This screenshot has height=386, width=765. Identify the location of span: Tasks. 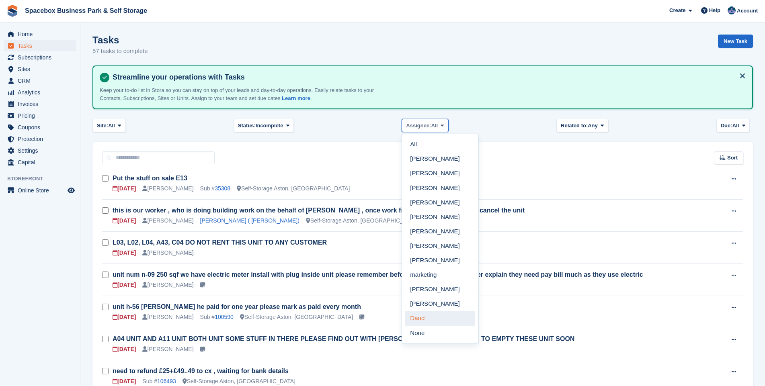
(42, 46).